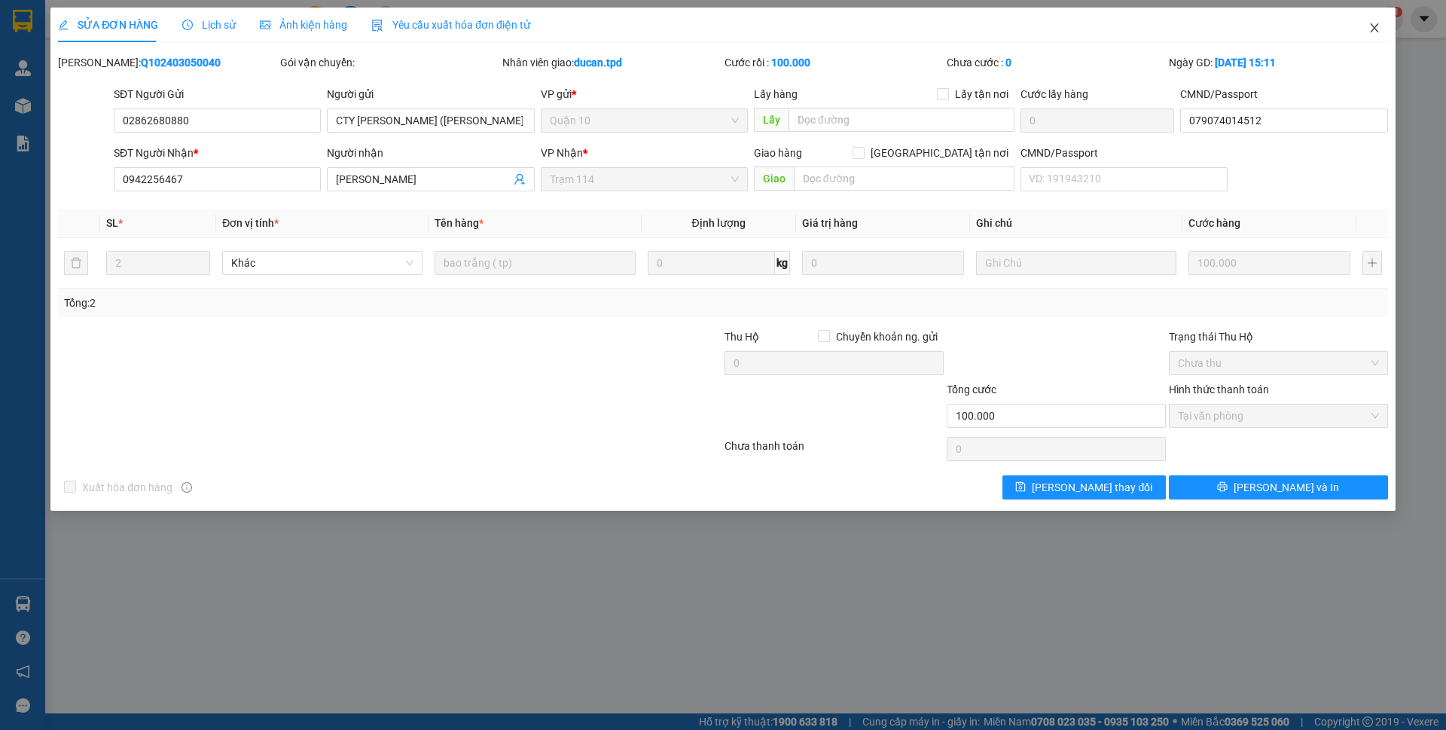 This screenshot has width=1446, height=730. What do you see at coordinates (1278, 363) in the screenshot?
I see `span: Chưa thu` at bounding box center [1278, 363].